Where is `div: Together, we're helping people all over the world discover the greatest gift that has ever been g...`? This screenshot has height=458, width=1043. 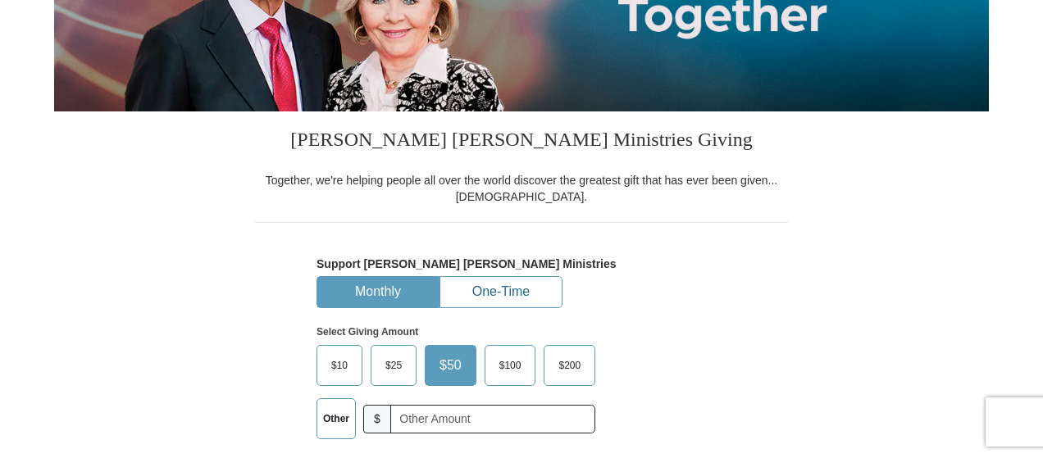
div: Together, we're helping people all over the world discover the greatest gift that has ever been g... is located at coordinates (521, 189).